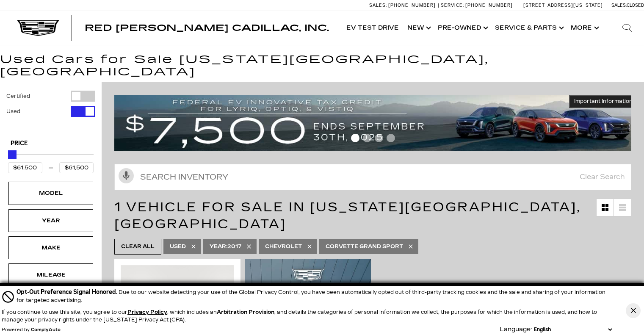  I want to click on span: Used, so click(178, 246).